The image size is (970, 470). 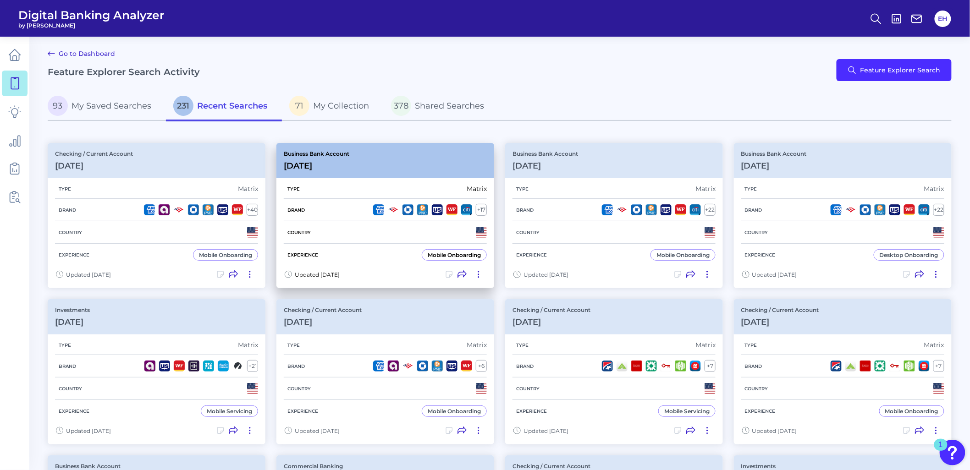 I want to click on button: Feature Explorer Search, so click(x=894, y=70).